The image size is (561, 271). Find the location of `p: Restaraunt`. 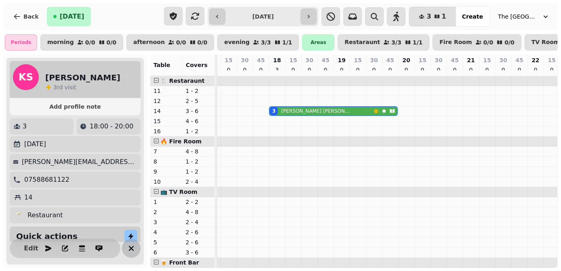

p: Restaraunt is located at coordinates (362, 42).